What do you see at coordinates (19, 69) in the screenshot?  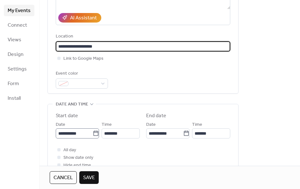 I see `a: Settings` at bounding box center [19, 69].